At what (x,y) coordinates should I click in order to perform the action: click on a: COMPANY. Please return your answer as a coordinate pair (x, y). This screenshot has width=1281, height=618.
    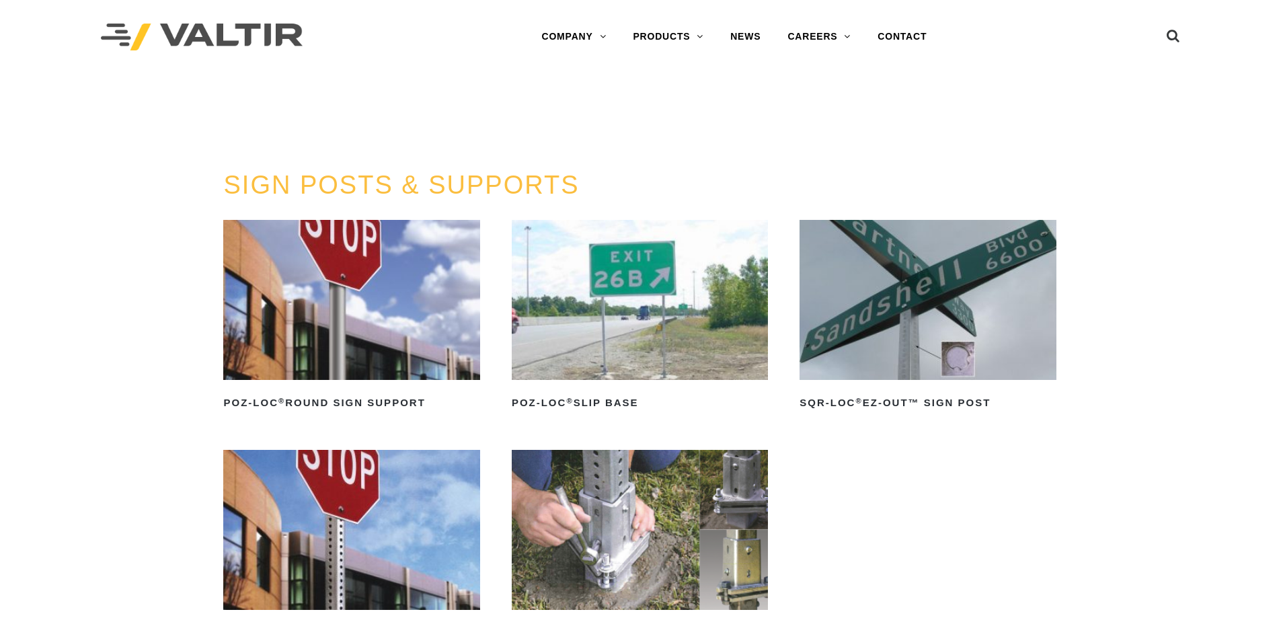
    Looking at the image, I should click on (574, 37).